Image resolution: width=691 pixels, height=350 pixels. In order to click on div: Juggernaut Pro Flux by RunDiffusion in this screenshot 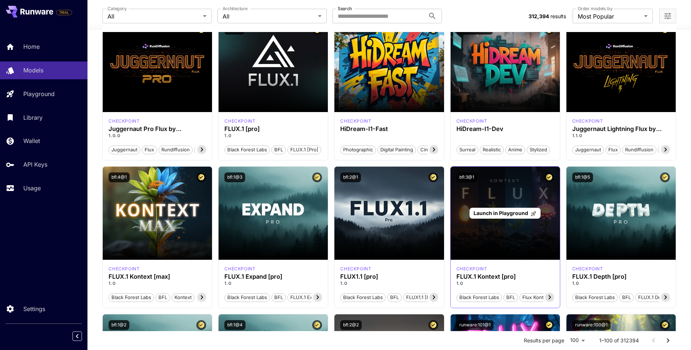, I will do `click(157, 129)`.